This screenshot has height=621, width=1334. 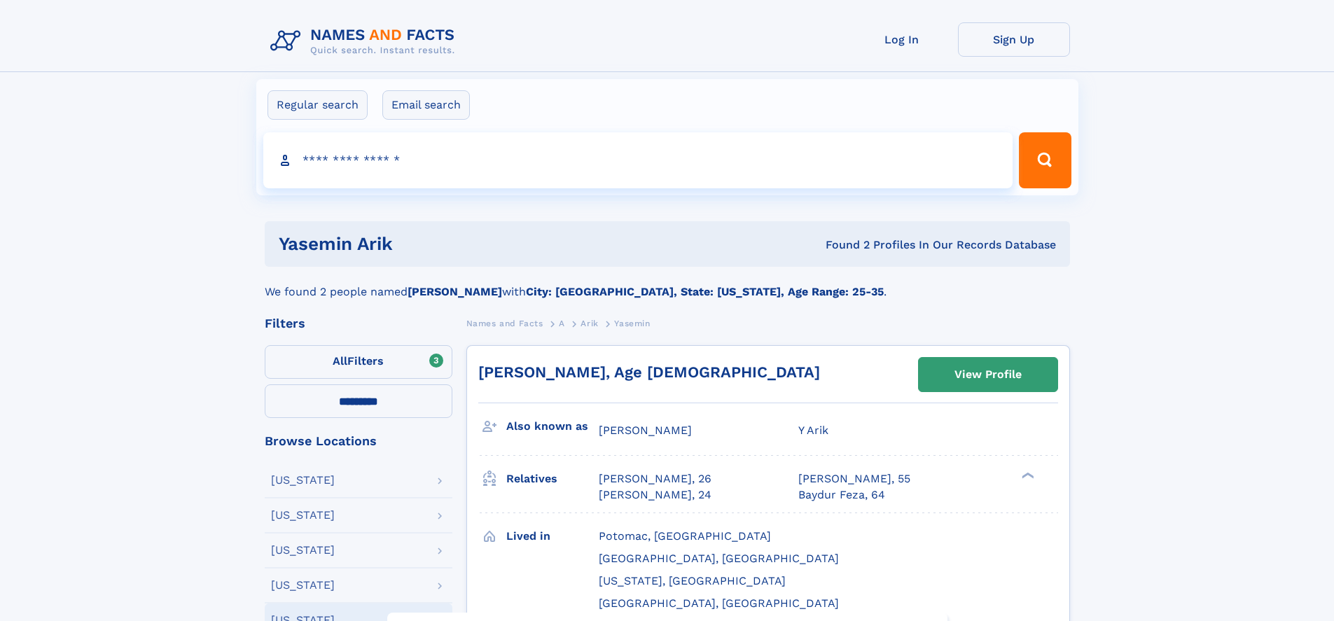 What do you see at coordinates (638, 160) in the screenshot?
I see `input: search input` at bounding box center [638, 160].